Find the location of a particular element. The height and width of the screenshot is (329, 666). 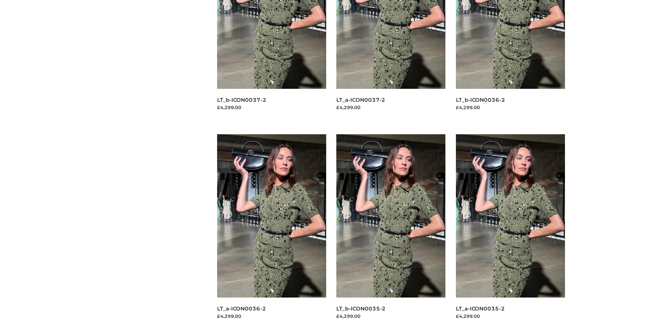

span: Back to top is located at coordinates (649, 291).